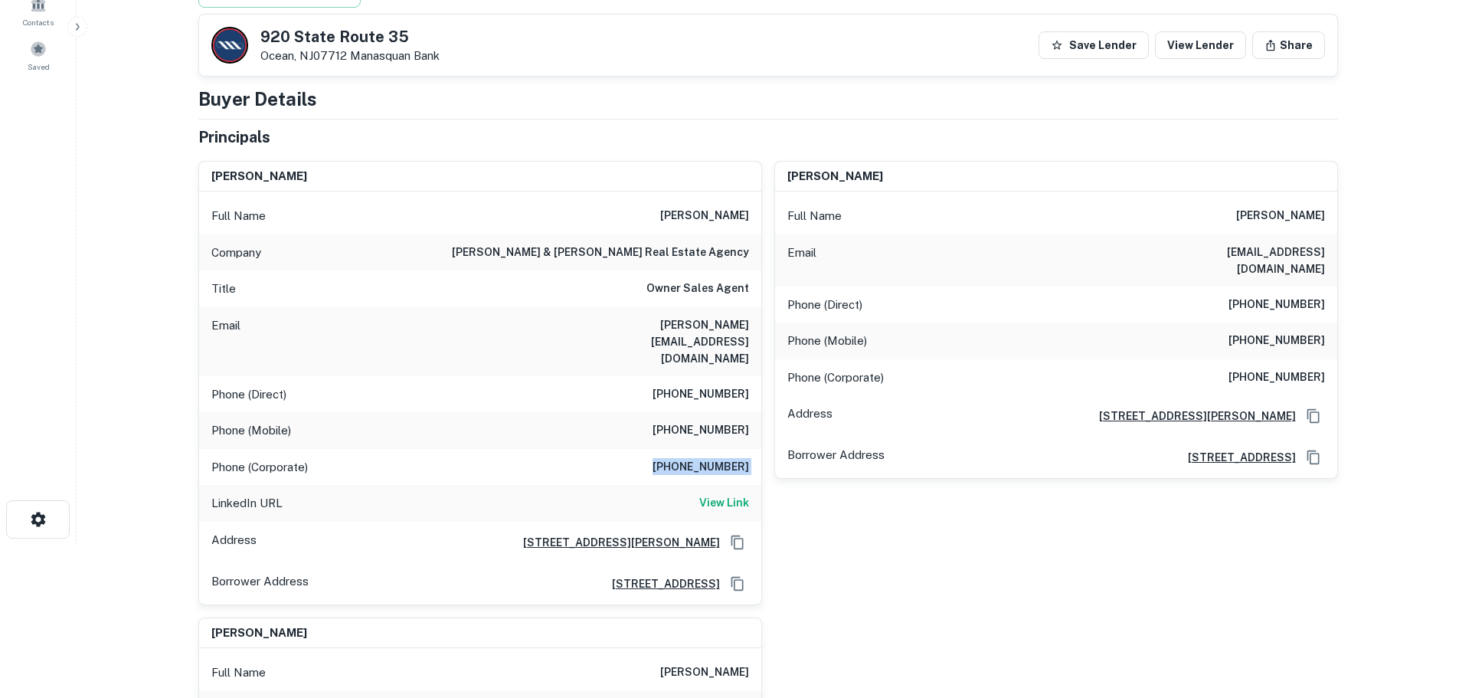 The image size is (1459, 698). What do you see at coordinates (350, 56) in the screenshot?
I see `p: Ocean, NJ07712` at bounding box center [350, 56].